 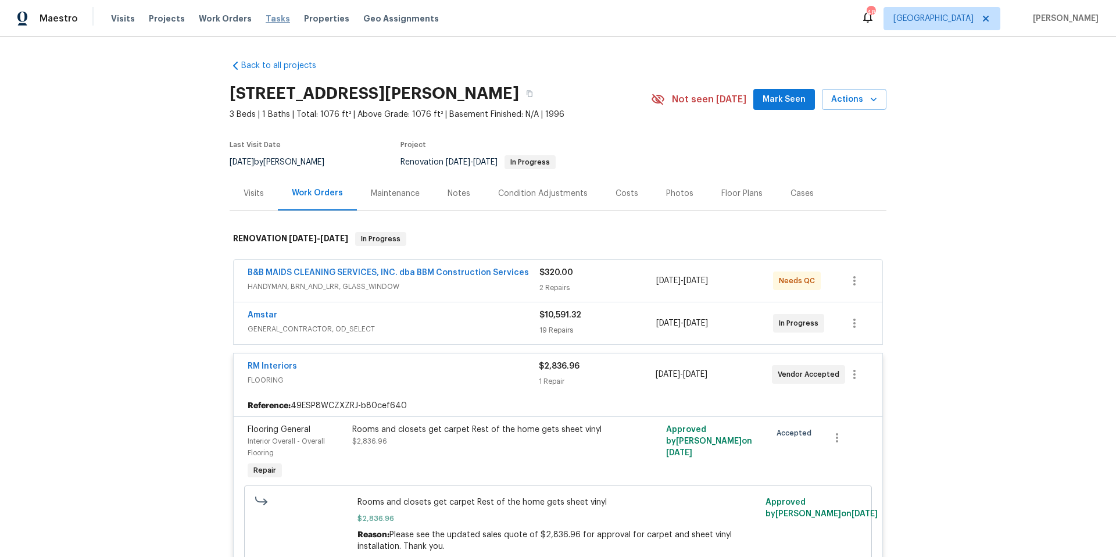 I want to click on div: 2 Repairs, so click(x=597, y=288).